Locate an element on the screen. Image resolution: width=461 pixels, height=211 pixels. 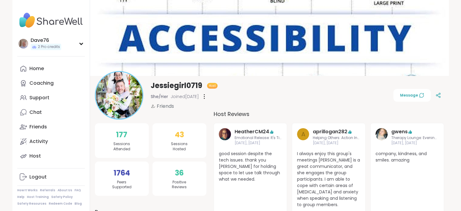
a: About Us is located at coordinates (65, 190).